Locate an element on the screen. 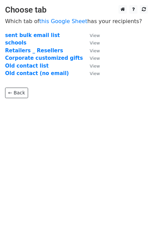 This screenshot has width=153, height=235. a: Old contact (no email) is located at coordinates (37, 73).